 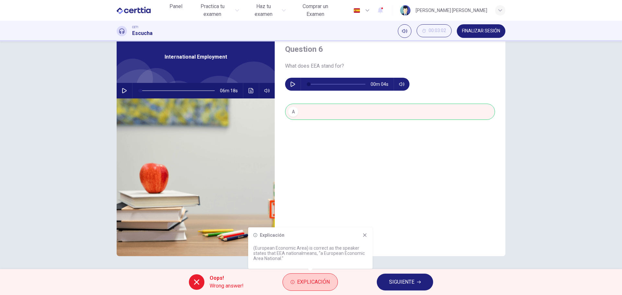 I want to click on div: Silenciar, so click(x=405, y=31).